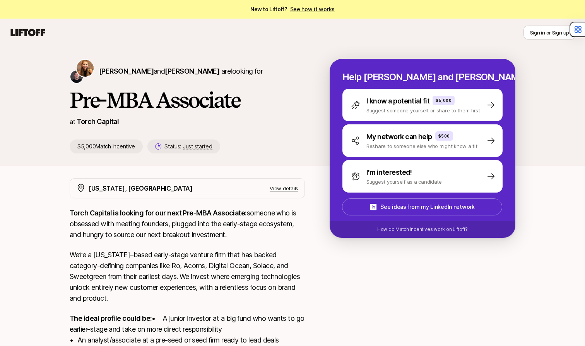 The width and height of the screenshot is (585, 346). I want to click on p: $5,000, so click(444, 100).